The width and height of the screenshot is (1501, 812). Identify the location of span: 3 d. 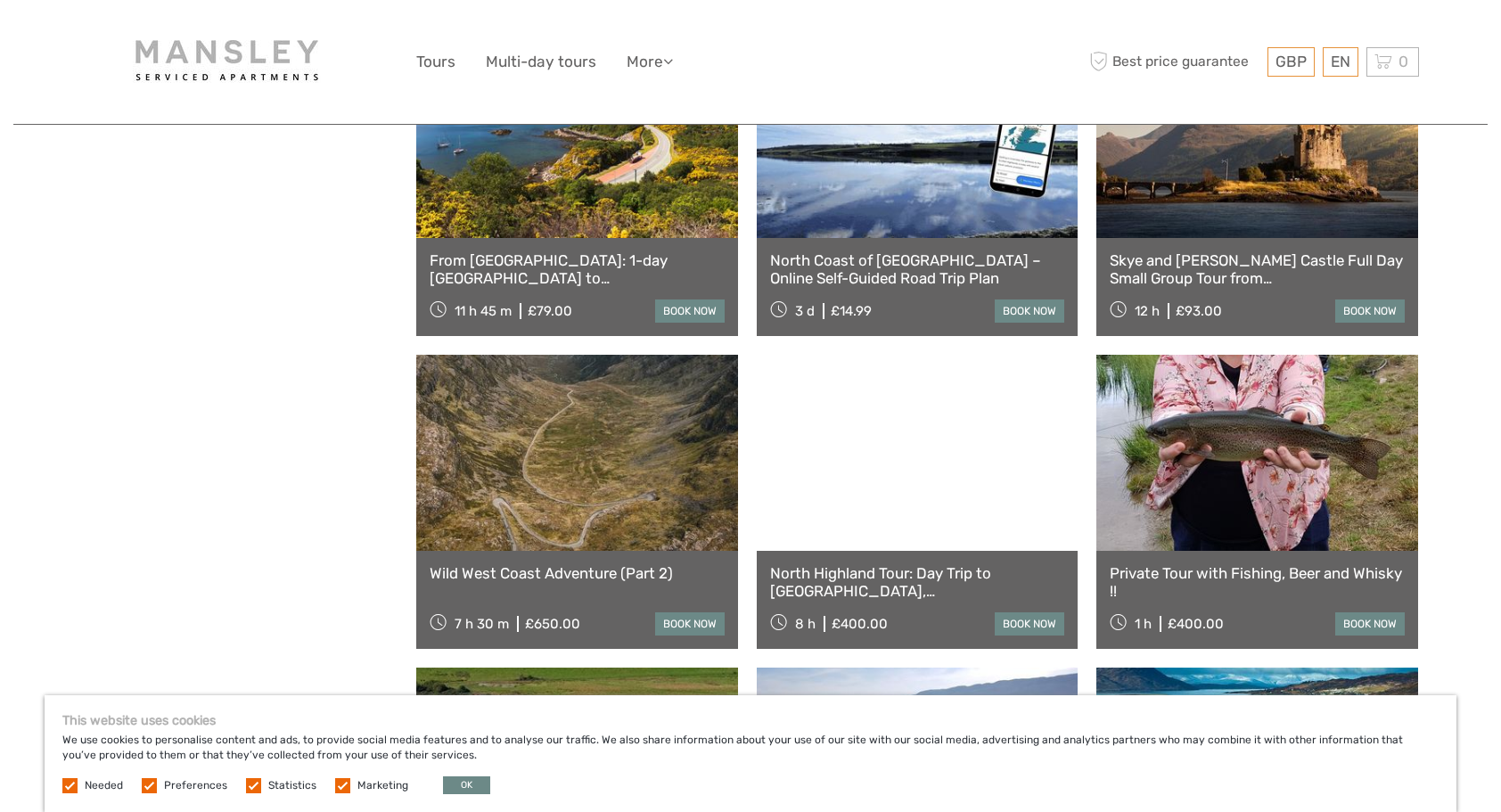
(805, 311).